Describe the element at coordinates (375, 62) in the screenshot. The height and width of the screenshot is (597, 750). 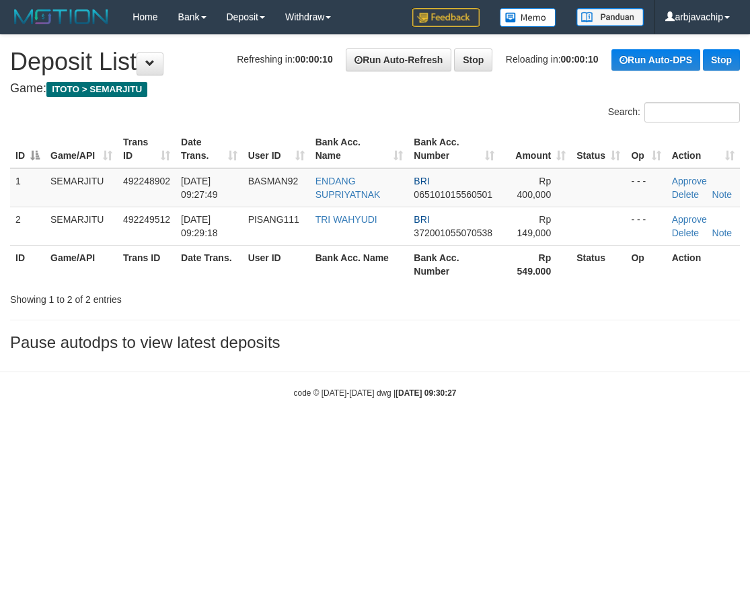
I see `h1: Deposit List` at that location.